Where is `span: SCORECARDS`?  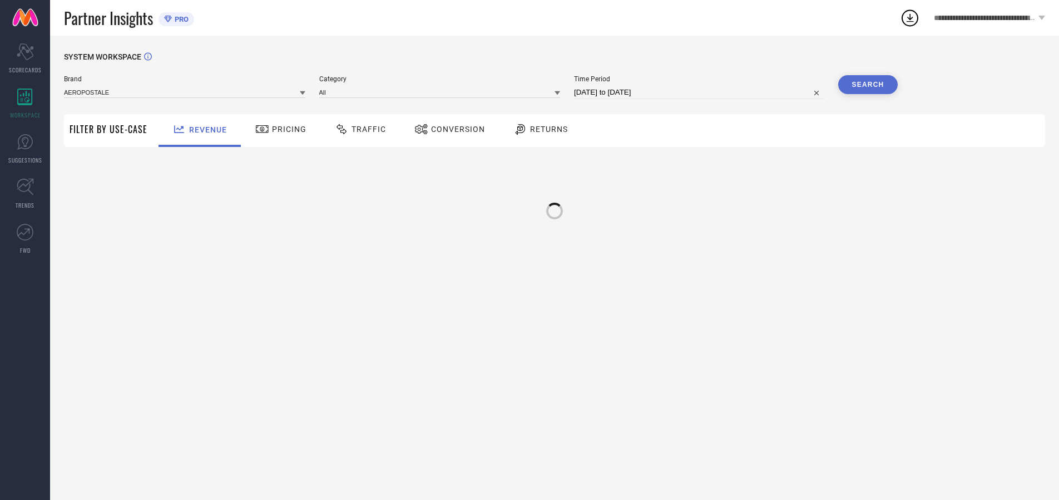
span: SCORECARDS is located at coordinates (25, 70).